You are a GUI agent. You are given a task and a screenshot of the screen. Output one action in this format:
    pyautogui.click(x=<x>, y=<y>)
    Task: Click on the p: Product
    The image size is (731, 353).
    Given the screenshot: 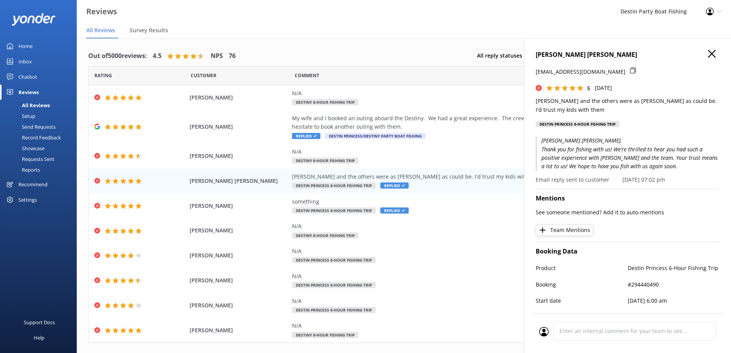 What is the action you would take?
    pyautogui.click(x=582, y=268)
    